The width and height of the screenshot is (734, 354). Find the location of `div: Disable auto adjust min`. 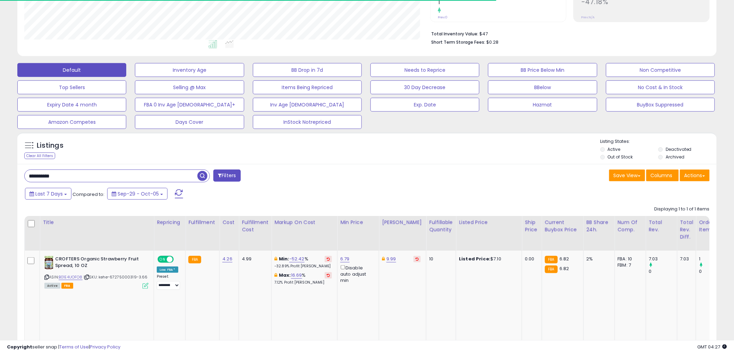

div: Disable auto adjust min is located at coordinates (357, 274).